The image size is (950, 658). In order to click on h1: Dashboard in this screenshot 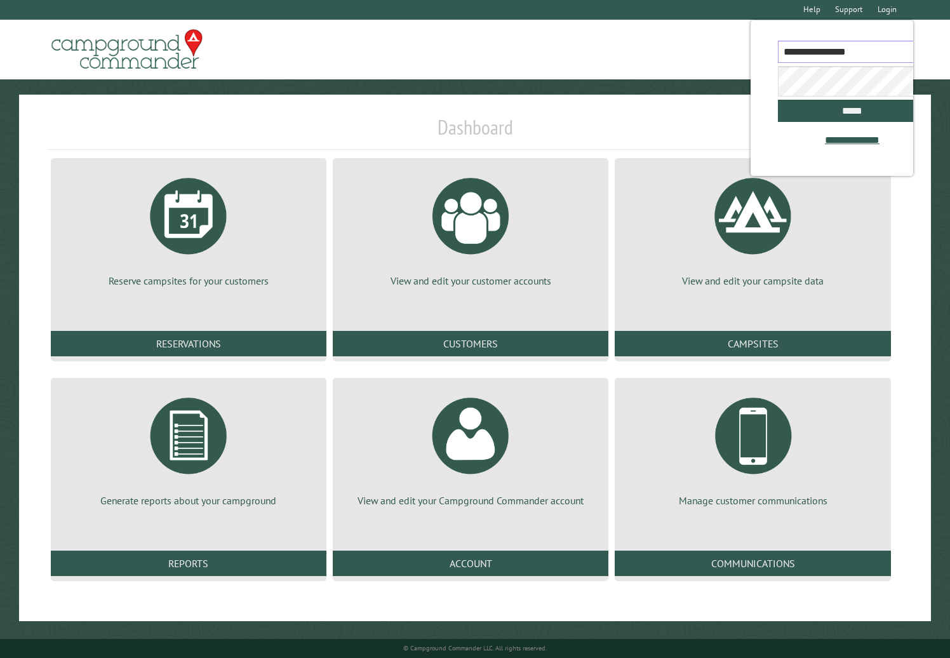, I will do `click(475, 132)`.